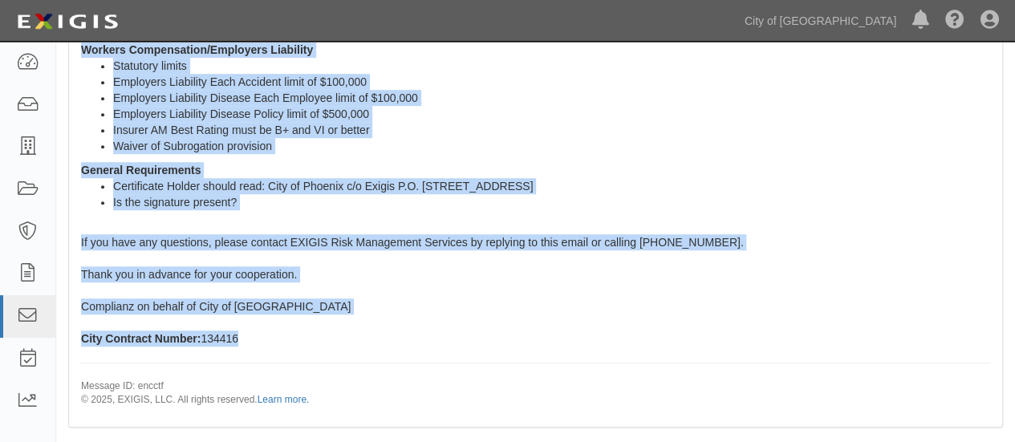 The width and height of the screenshot is (1015, 442). What do you see at coordinates (551, 66) in the screenshot?
I see `li: Statutory limits` at bounding box center [551, 66].